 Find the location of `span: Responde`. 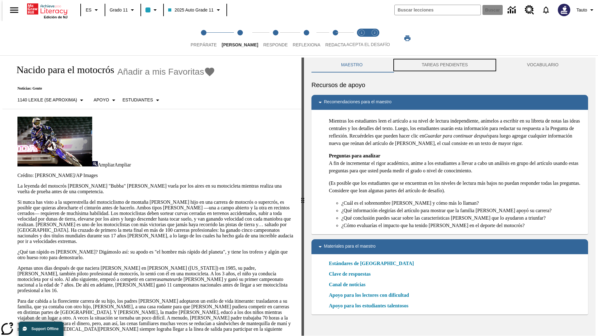

span: Responde is located at coordinates (275, 45).